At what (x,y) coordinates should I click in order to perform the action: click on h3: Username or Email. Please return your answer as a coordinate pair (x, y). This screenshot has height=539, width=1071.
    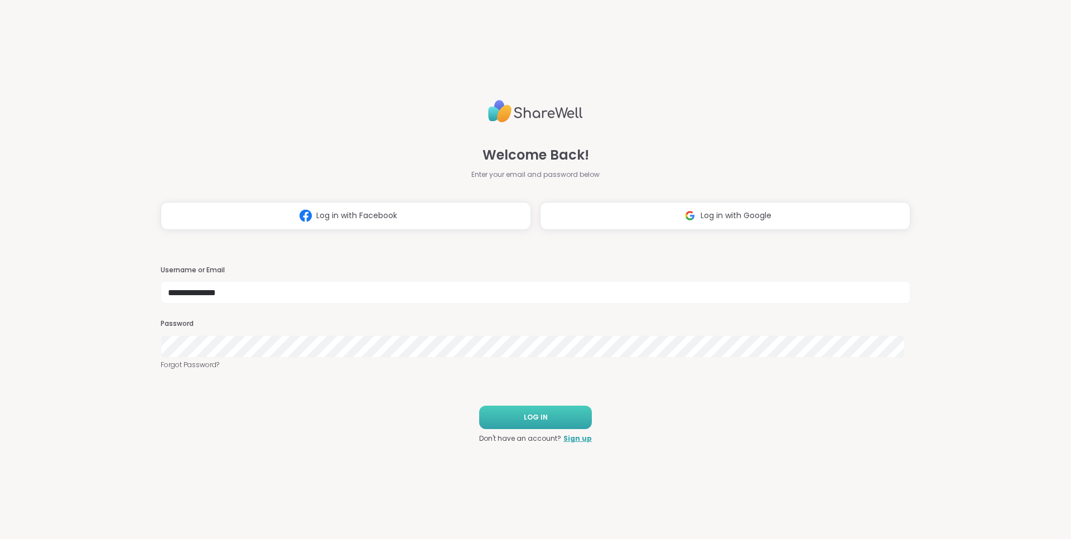
    Looking at the image, I should click on (535, 270).